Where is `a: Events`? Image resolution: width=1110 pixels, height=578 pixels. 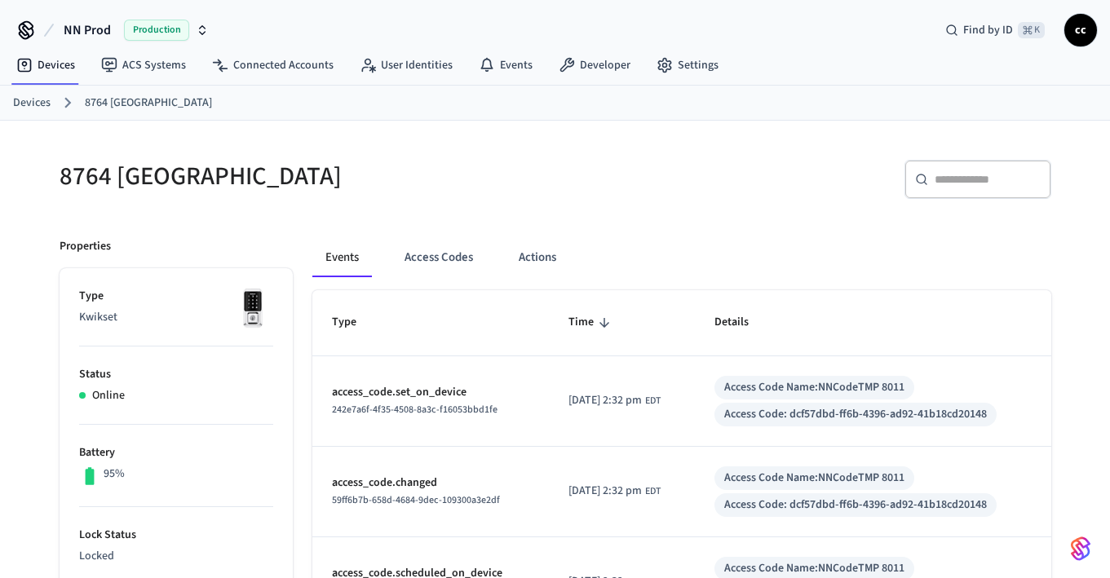 a: Events is located at coordinates (506, 65).